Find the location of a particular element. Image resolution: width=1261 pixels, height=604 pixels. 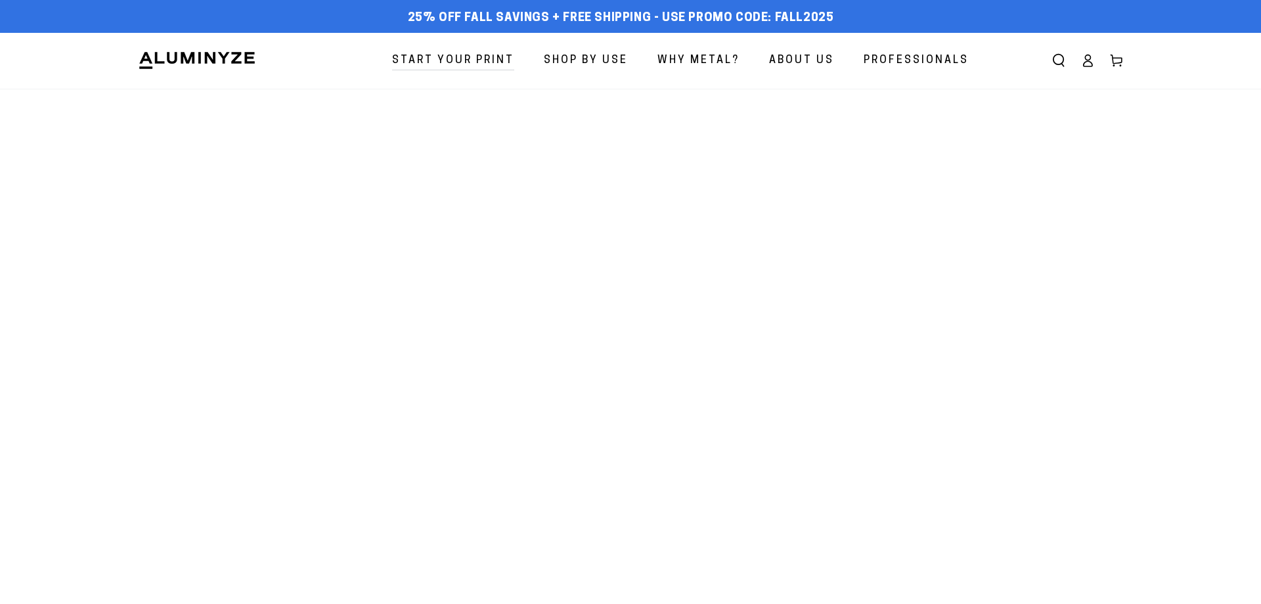

span: 25% off FALL Savings + Free Shipping - Use Promo Code: FALL2025 is located at coordinates (621, 18).